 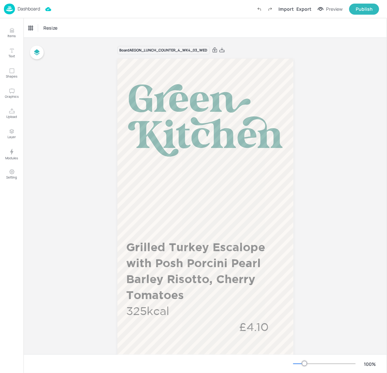 I want to click on span: £4.10, so click(x=254, y=327).